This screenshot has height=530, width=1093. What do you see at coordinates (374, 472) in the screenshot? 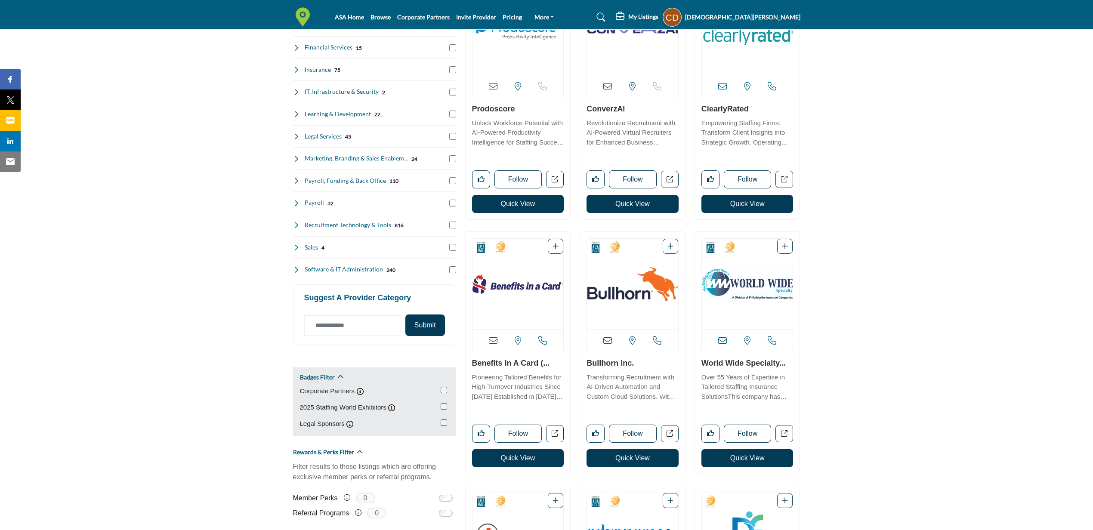
I see `p: Filter results to those listings which are offering exclusive member perks or referral programs.` at bounding box center [374, 472].